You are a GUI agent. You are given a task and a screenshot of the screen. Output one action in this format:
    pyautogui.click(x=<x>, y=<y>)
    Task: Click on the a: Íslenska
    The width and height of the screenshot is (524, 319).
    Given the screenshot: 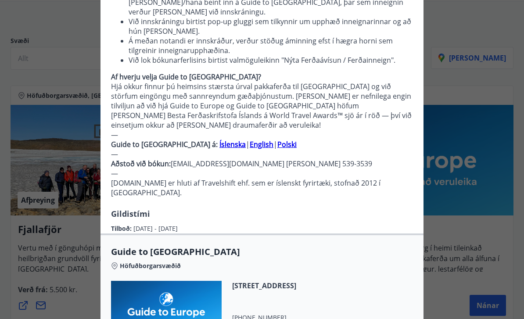 What is the action you would take?
    pyautogui.click(x=233, y=144)
    